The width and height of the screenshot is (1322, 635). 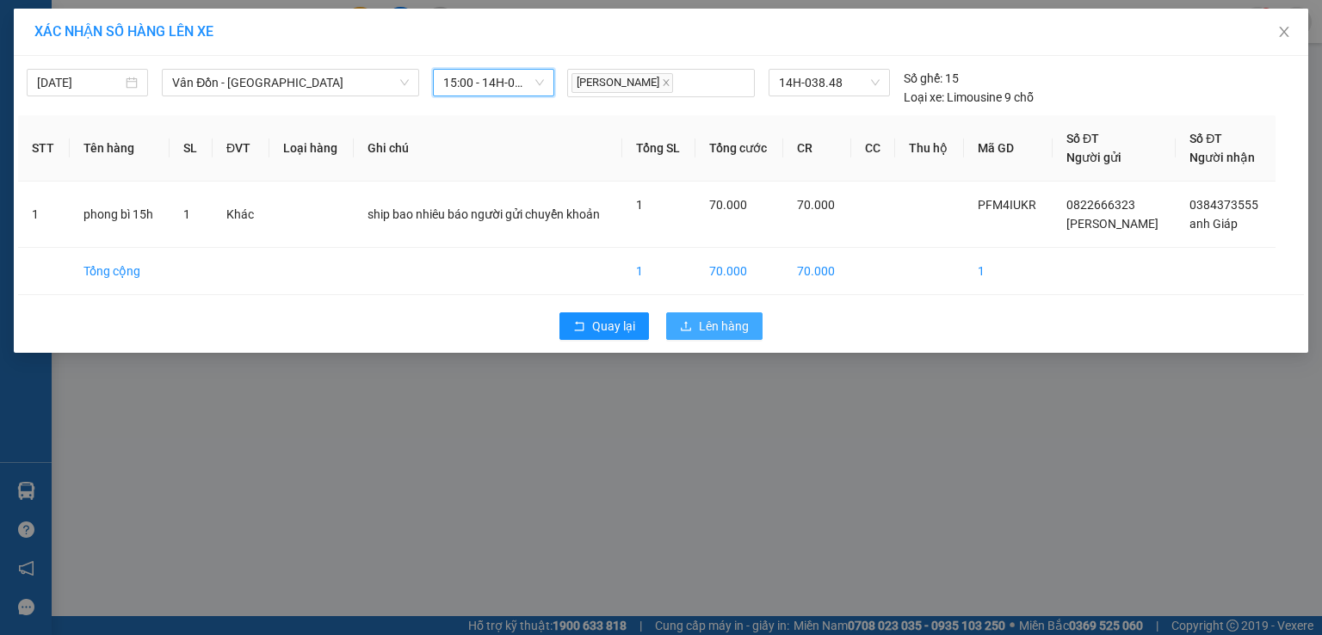 What do you see at coordinates (579, 327) in the screenshot?
I see `span: rollback` at bounding box center [579, 327].